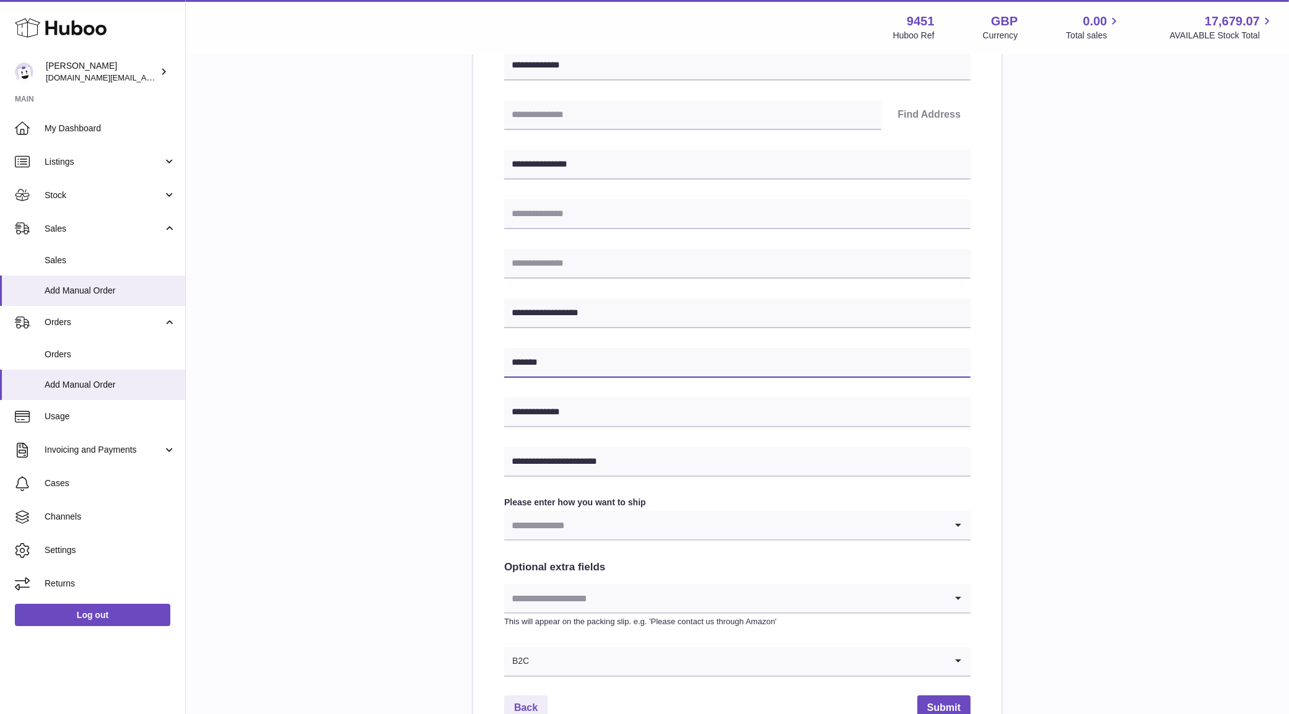 The width and height of the screenshot is (1289, 714). What do you see at coordinates (110, 416) in the screenshot?
I see `span: Usage` at bounding box center [110, 416].